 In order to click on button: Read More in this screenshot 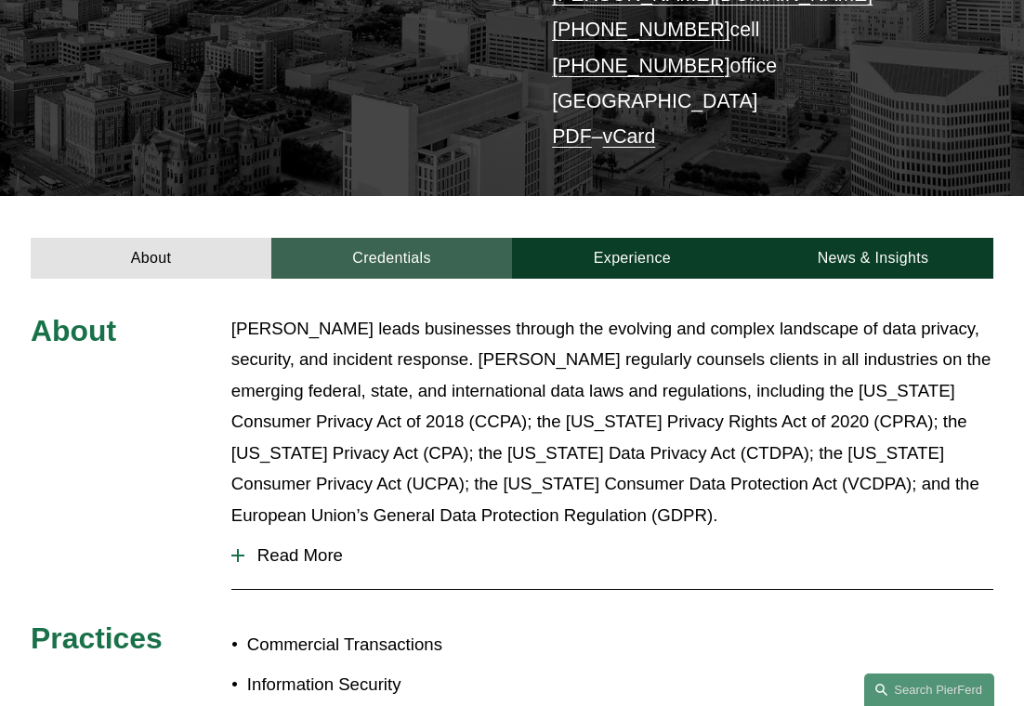, I will do `click(612, 556)`.